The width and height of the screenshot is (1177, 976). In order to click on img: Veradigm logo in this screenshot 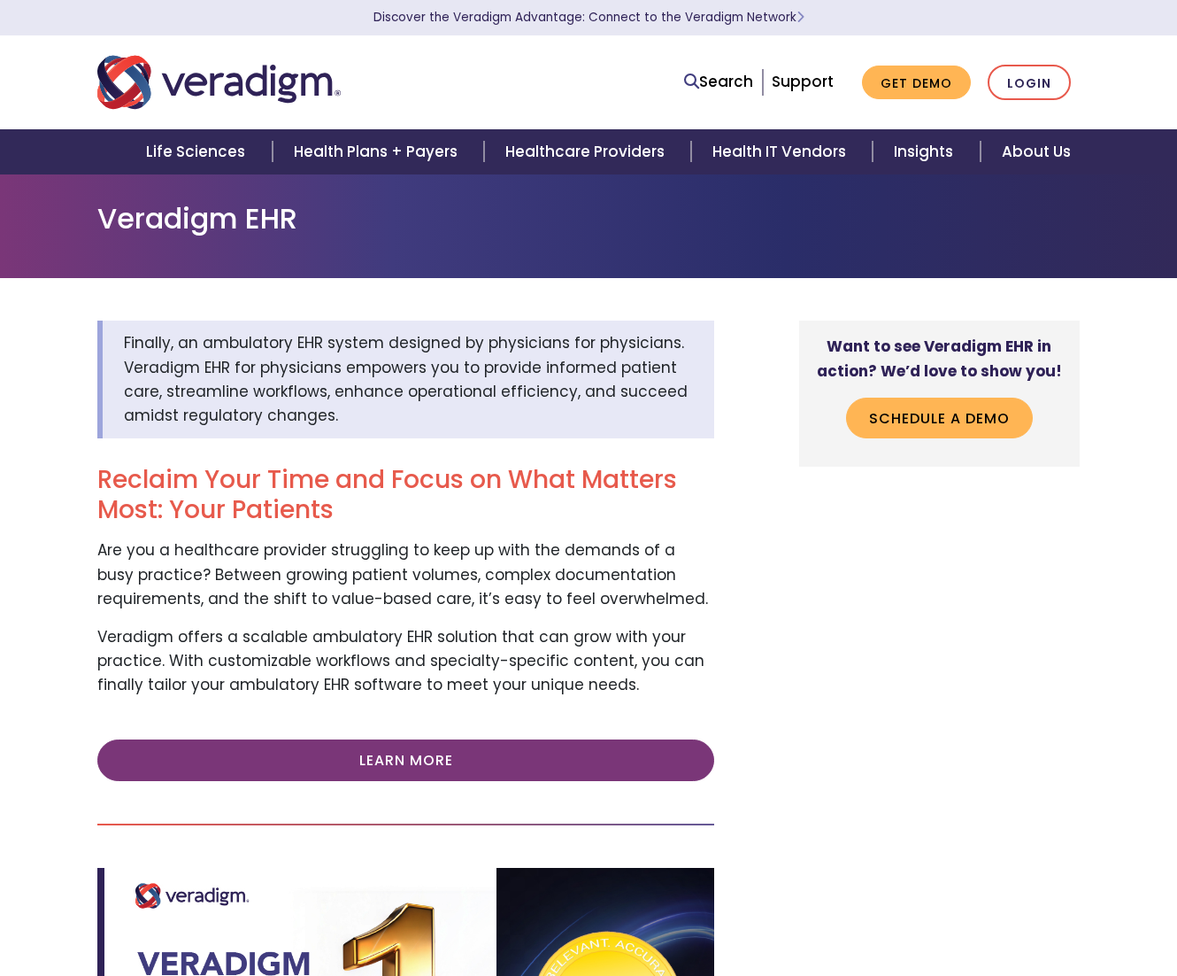, I will do `click(219, 82)`.